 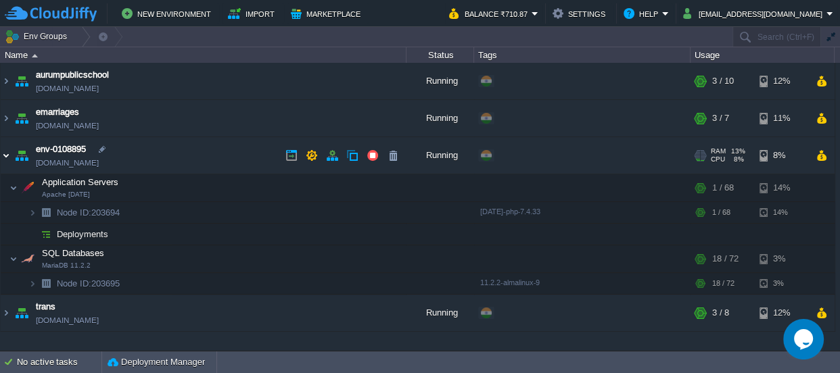 What do you see at coordinates (781, 118) in the screenshot?
I see `div: 11%` at bounding box center [781, 118].